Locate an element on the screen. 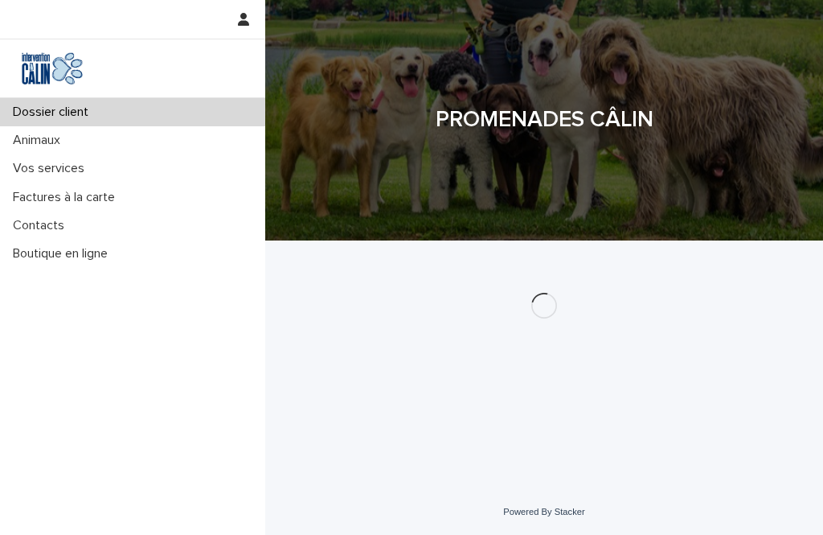 The height and width of the screenshot is (535, 823). img: Y0SYDZVsQvbSeSFpbQoq is located at coordinates (52, 68).